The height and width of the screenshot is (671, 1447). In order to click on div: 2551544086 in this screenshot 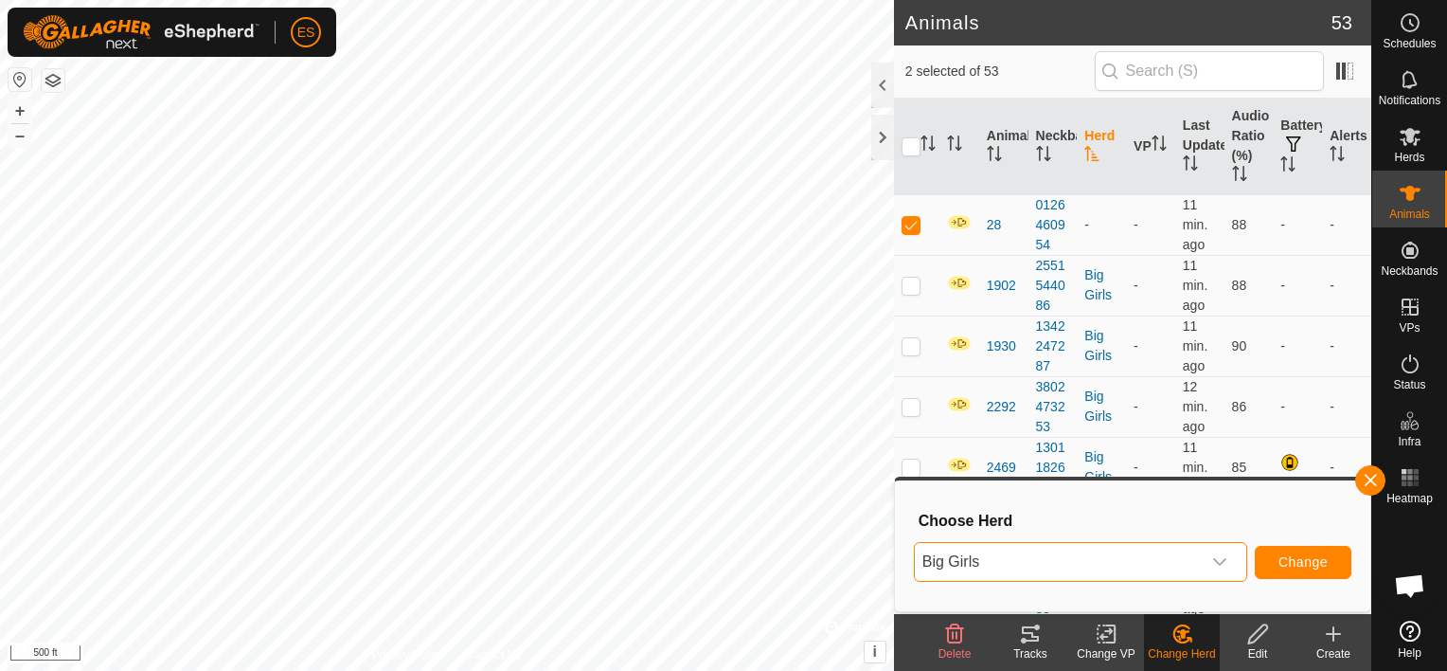, I will do `click(1053, 285)`.